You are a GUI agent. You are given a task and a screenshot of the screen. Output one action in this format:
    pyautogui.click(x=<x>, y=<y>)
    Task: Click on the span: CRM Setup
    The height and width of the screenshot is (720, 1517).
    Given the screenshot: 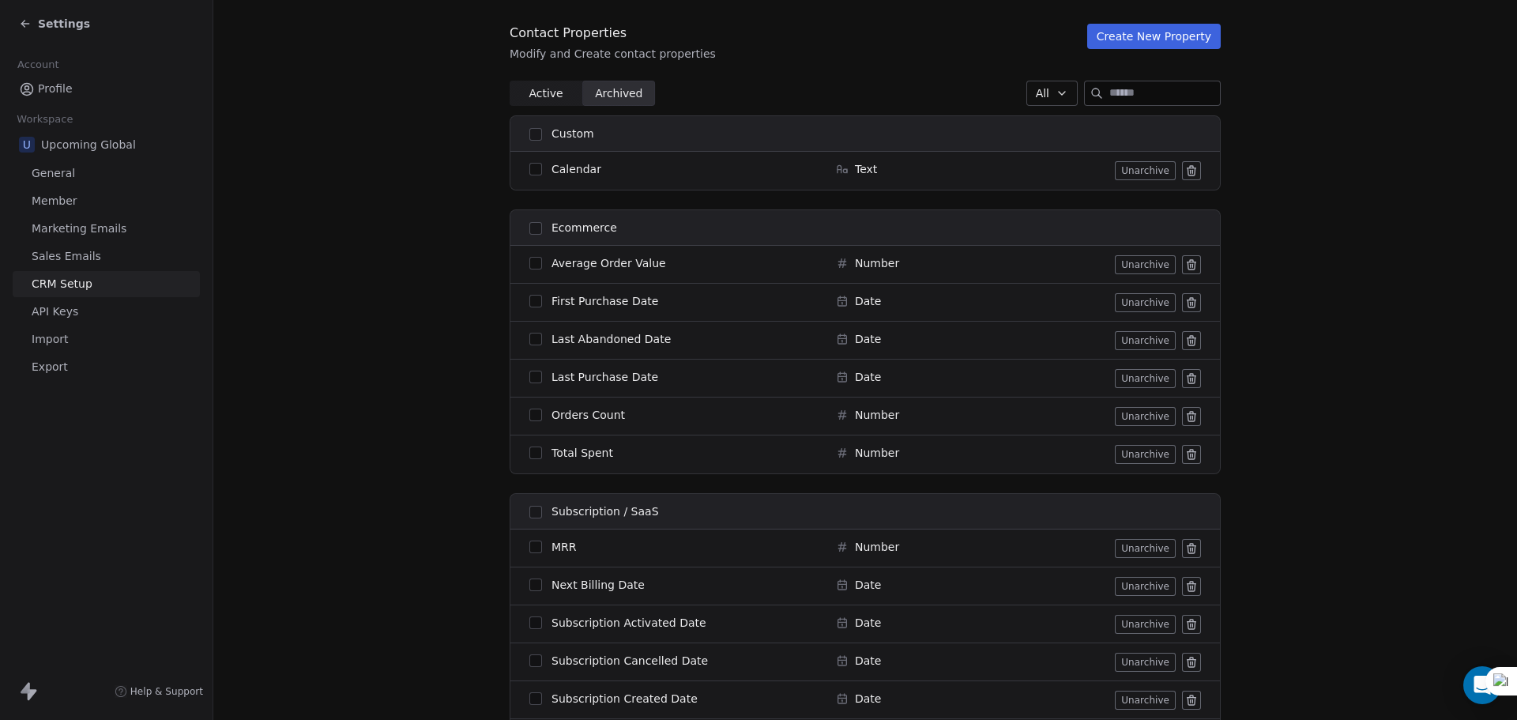 What is the action you would take?
    pyautogui.click(x=62, y=284)
    